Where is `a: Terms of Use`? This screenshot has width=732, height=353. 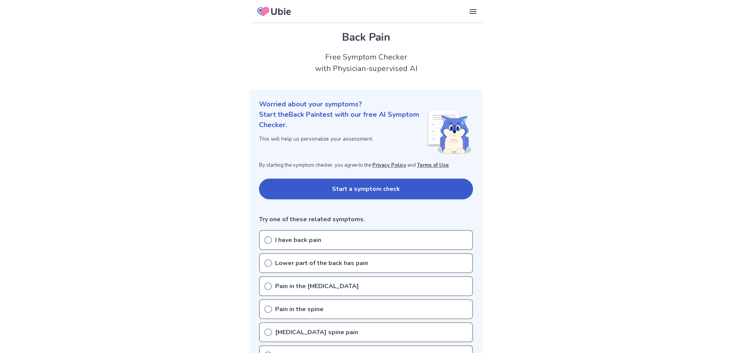 a: Terms of Use is located at coordinates (433, 165).